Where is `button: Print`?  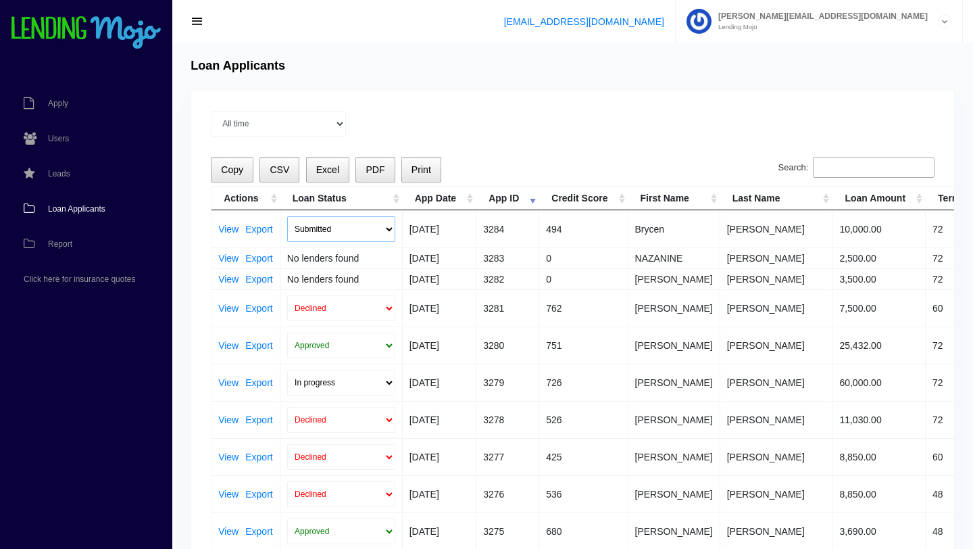
button: Print is located at coordinates (421, 170).